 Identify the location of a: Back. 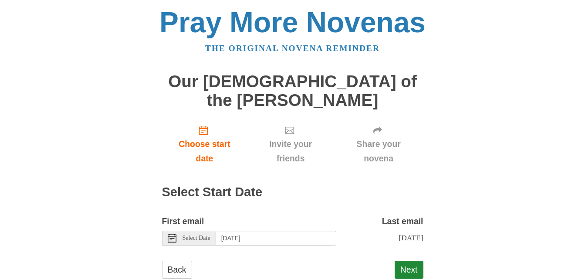
(177, 269).